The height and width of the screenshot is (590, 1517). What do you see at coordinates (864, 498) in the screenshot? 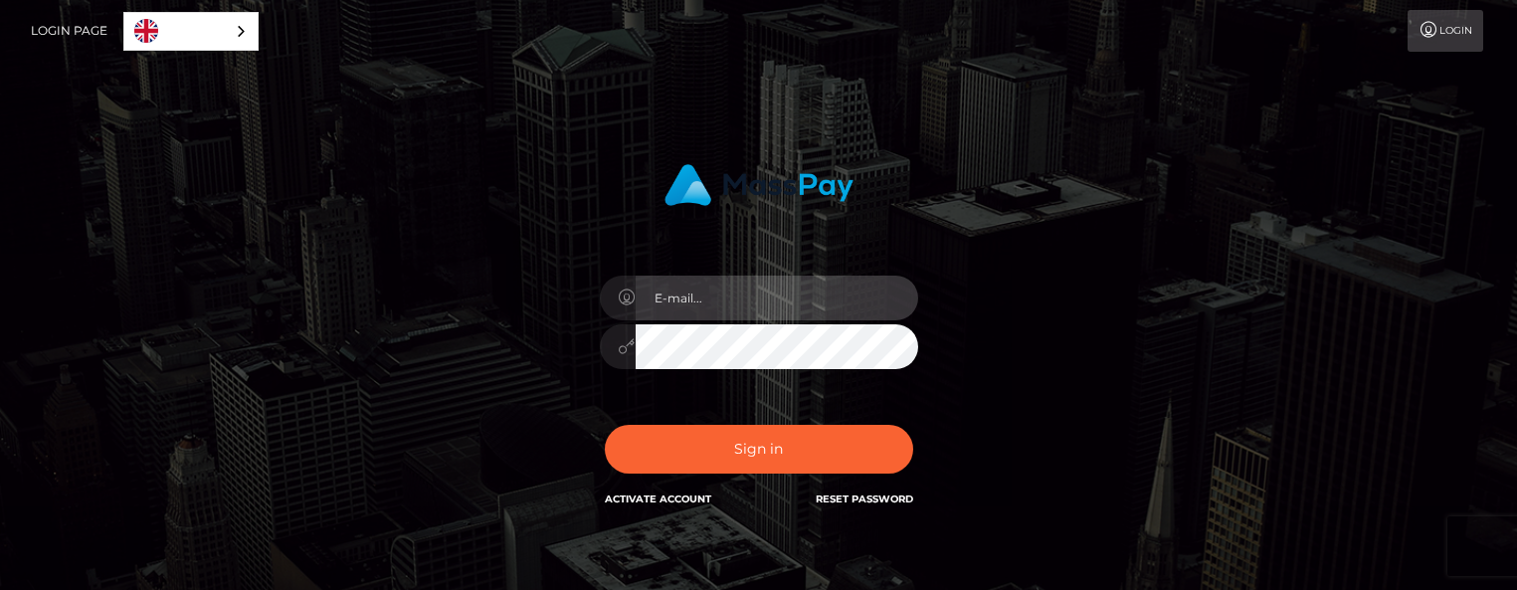
I see `a: Reset Password` at bounding box center [864, 498].